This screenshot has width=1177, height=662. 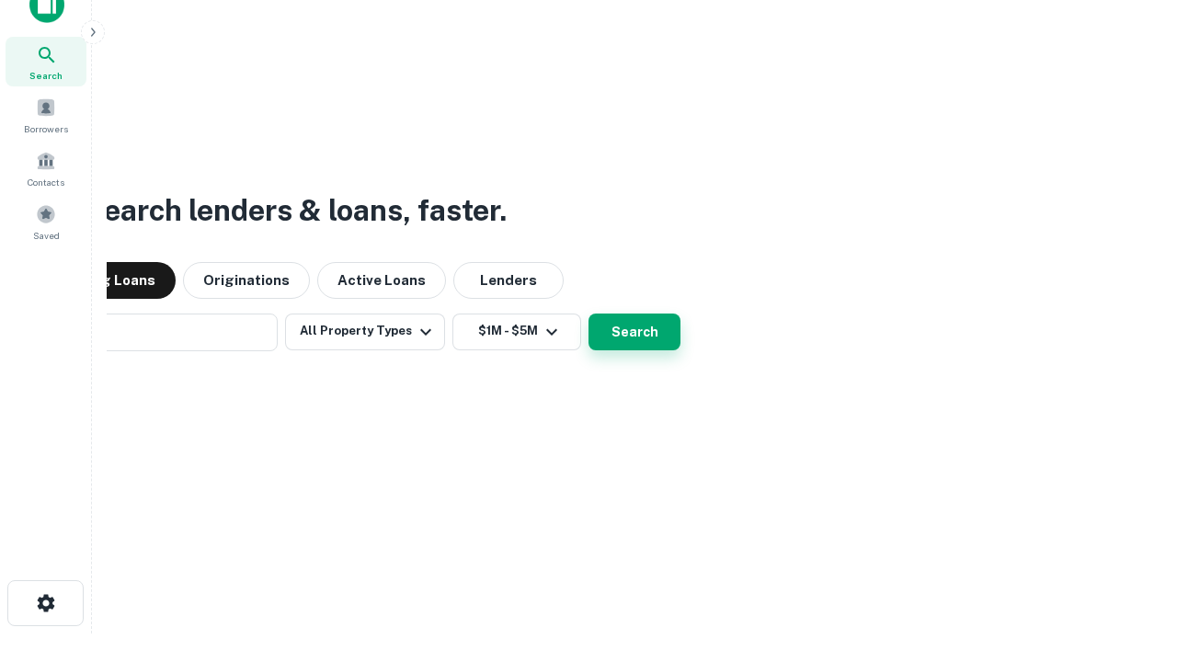 What do you see at coordinates (46, 75) in the screenshot?
I see `span: Search` at bounding box center [46, 75].